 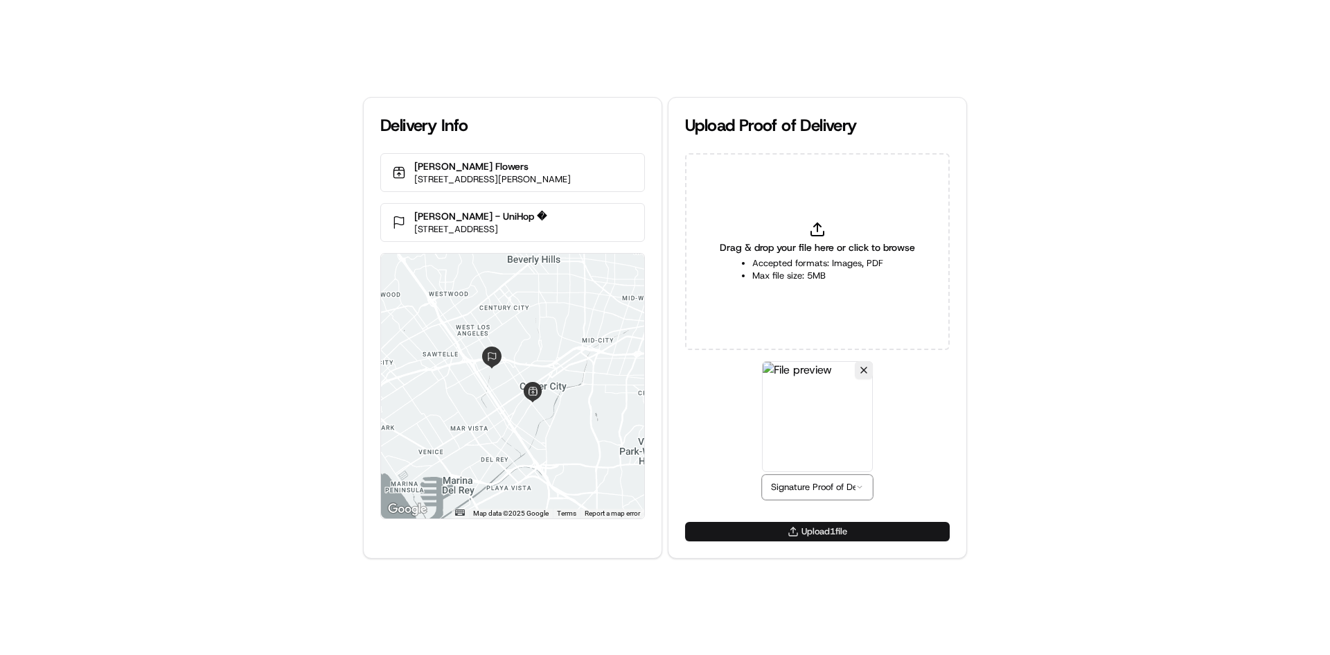 I want to click on a: Report a map error, so click(x=613, y=513).